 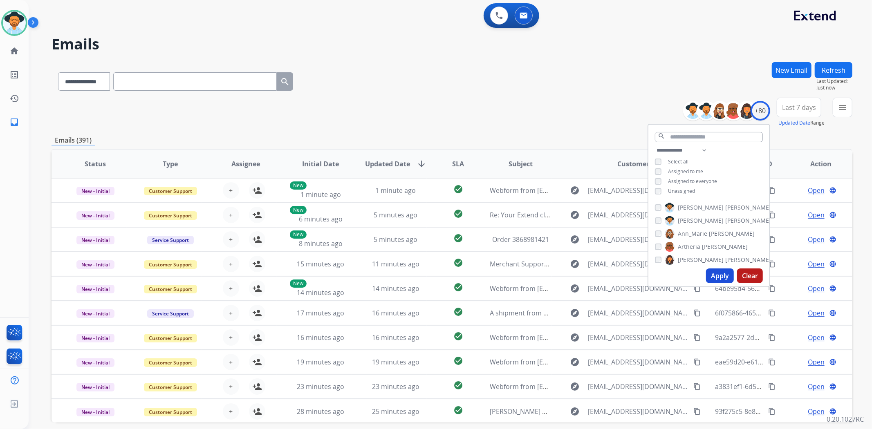 I want to click on span: A shipment from order LI-209294 is out for delivery, so click(x=569, y=313).